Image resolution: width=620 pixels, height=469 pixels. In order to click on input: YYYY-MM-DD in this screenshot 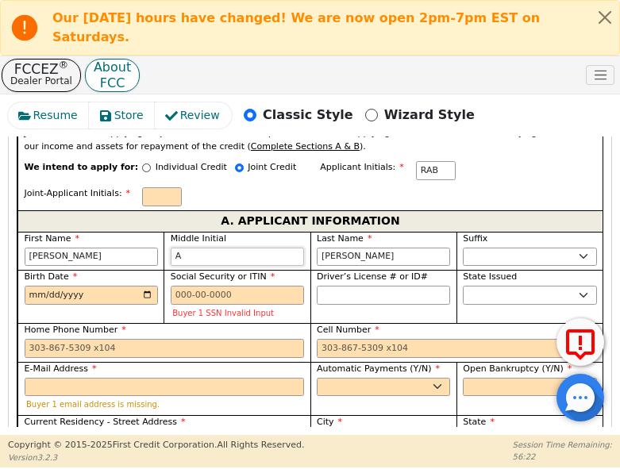, I will do `click(91, 295)`.